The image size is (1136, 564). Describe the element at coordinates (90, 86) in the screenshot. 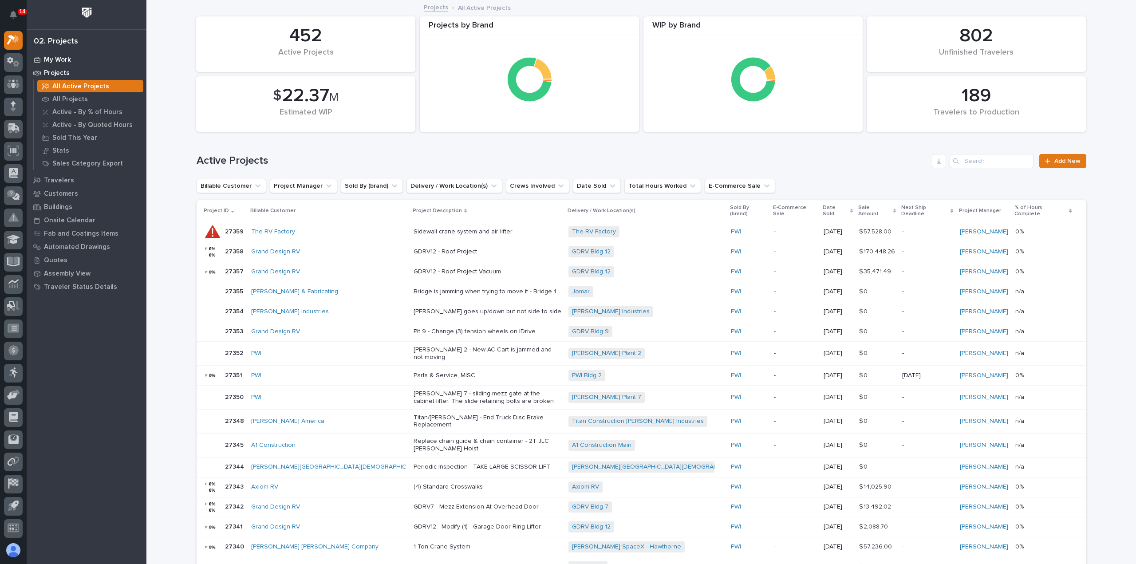

I see `a: All Active Projects` at that location.